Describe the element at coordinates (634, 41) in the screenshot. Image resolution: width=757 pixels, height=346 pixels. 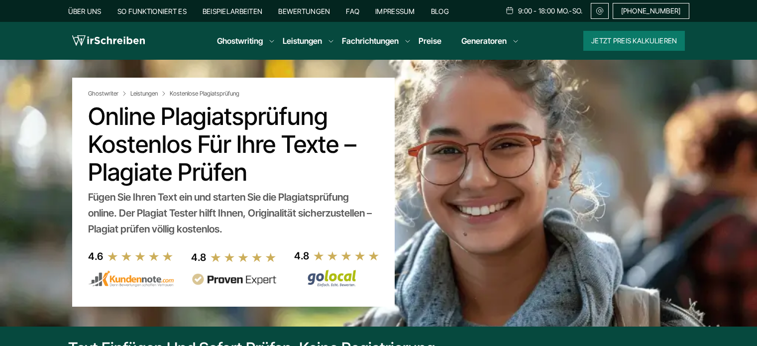
I see `button: Jetzt Preis kalkulieren` at that location.